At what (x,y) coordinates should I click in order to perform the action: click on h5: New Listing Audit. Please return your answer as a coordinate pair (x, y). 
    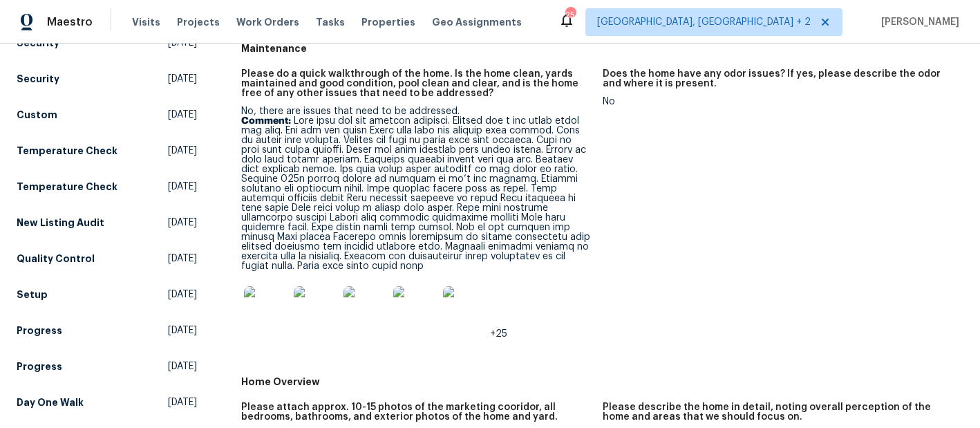
    Looking at the image, I should click on (60, 222).